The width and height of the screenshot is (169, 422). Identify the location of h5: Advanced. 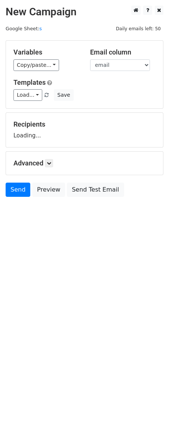
(84, 163).